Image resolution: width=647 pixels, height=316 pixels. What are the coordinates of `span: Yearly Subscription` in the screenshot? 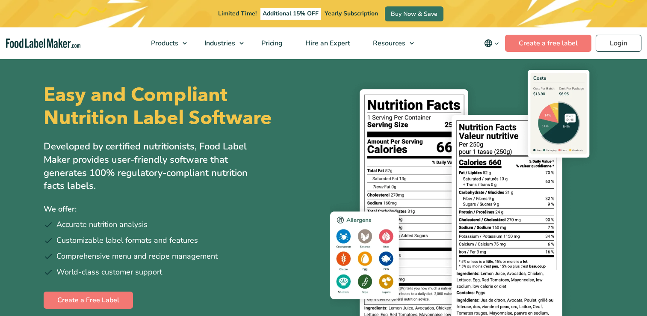 It's located at (351, 13).